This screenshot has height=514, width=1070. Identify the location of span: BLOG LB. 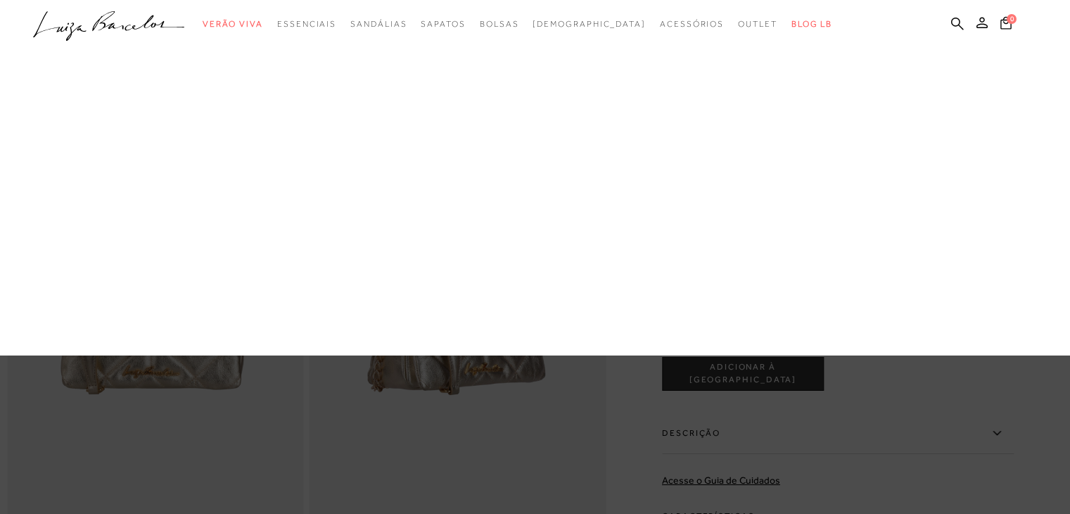
(812, 24).